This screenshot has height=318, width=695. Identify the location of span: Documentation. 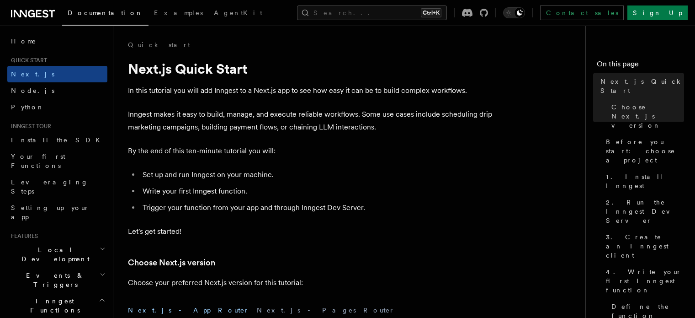
(105, 13).